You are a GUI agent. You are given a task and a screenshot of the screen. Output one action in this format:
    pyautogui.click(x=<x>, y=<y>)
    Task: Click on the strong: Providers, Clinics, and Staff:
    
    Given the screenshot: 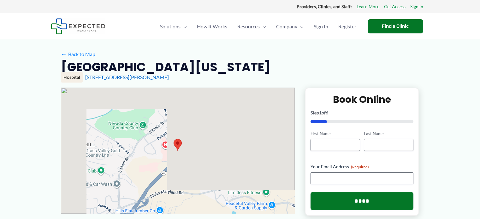 What is the action you would take?
    pyautogui.click(x=324, y=6)
    